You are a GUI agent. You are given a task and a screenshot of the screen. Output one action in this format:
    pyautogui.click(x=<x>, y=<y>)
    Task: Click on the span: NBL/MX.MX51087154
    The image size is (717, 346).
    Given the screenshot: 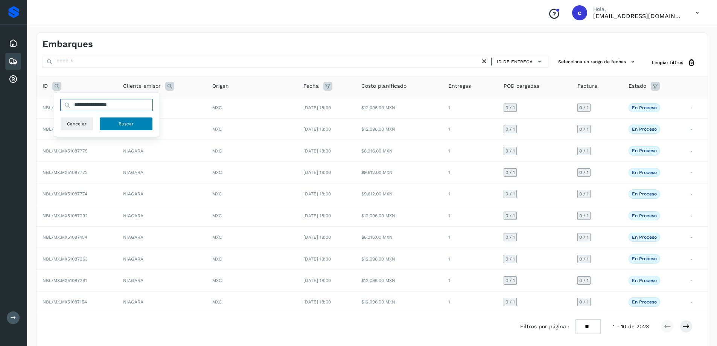 What is the action you would take?
    pyautogui.click(x=65, y=302)
    